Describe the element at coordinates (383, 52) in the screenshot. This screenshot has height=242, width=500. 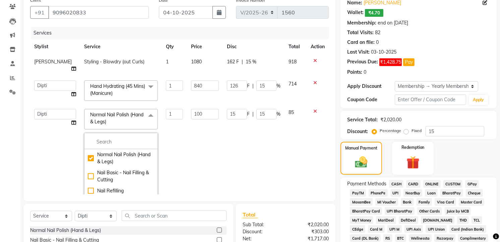
I see `div: 03-10-2025` at that location.